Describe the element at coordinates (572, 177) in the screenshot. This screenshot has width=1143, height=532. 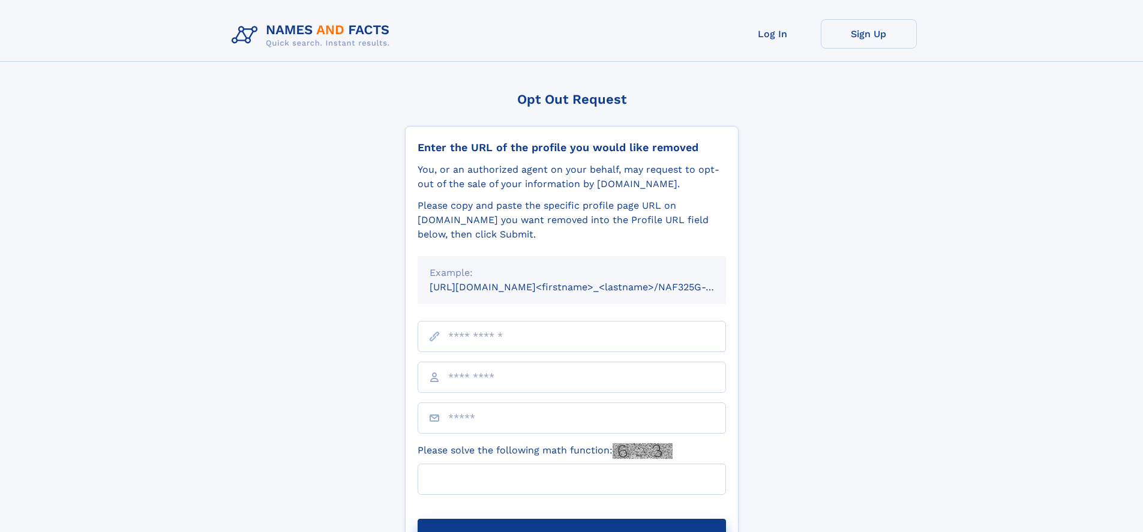
I see `div: You, or an authorized agent on your behalf, may request to opt-out of the sale of your informatio...` at that location.